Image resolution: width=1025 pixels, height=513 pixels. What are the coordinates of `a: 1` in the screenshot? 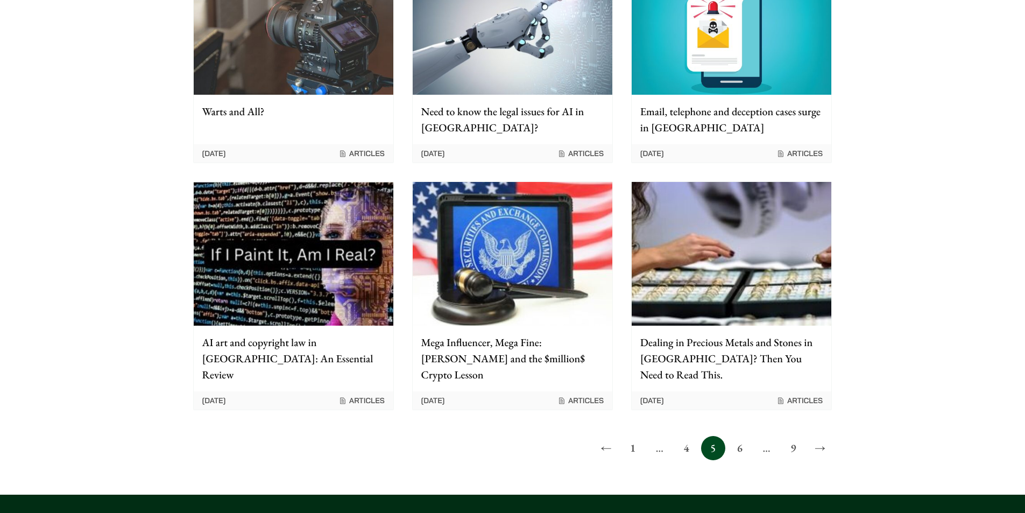 It's located at (633, 448).